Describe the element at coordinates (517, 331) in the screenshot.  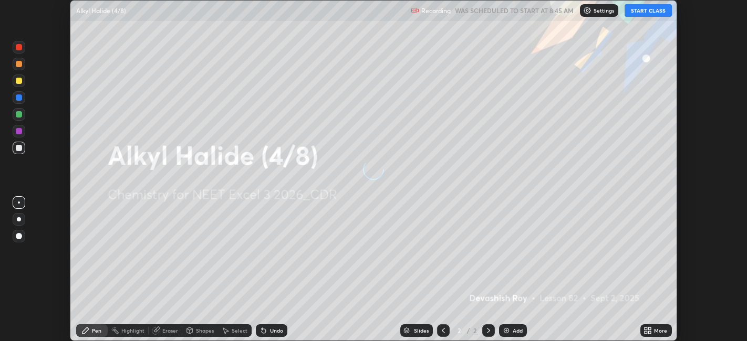
I see `div: Add` at that location.